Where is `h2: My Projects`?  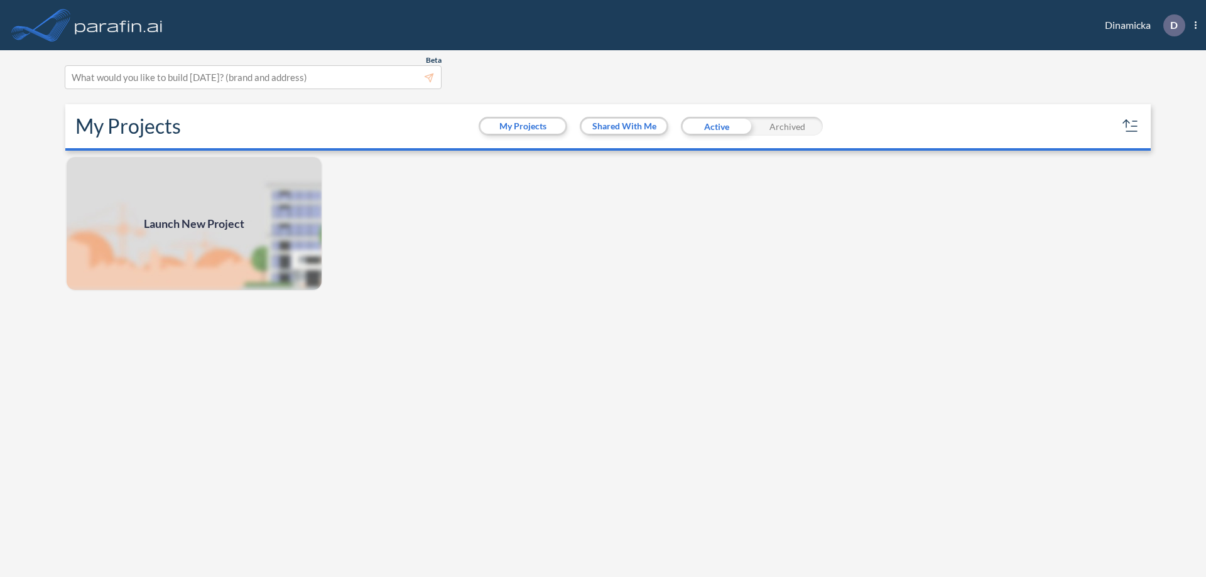
h2: My Projects is located at coordinates (128, 126).